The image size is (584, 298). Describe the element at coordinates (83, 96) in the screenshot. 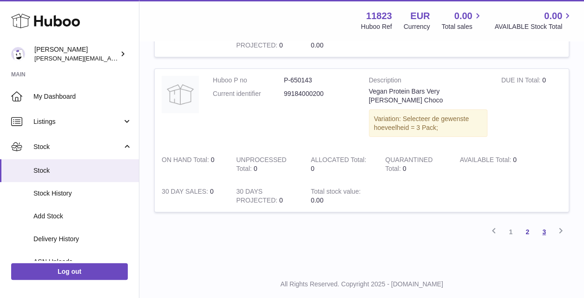

I see `span: My Dashboard` at that location.